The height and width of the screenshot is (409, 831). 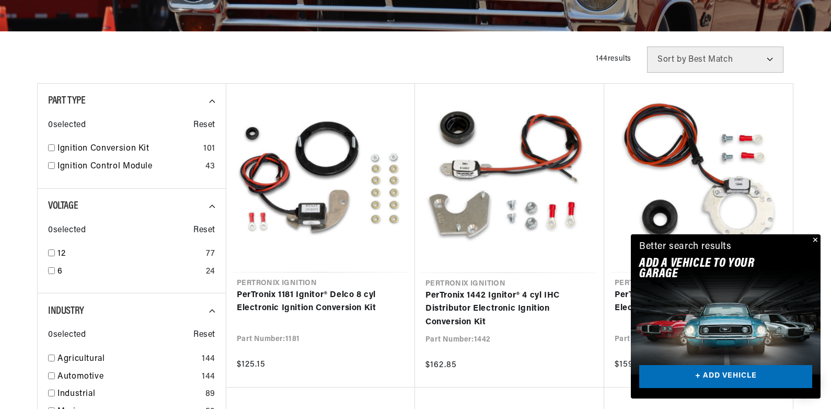 What do you see at coordinates (66, 101) in the screenshot?
I see `span: Part Type` at bounding box center [66, 101].